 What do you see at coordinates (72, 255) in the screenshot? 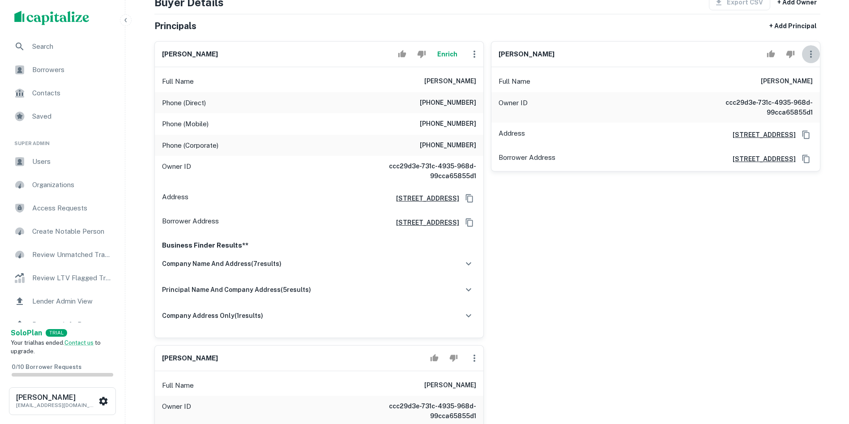
I see `span: Review Unmatched Transactions` at bounding box center [72, 255].